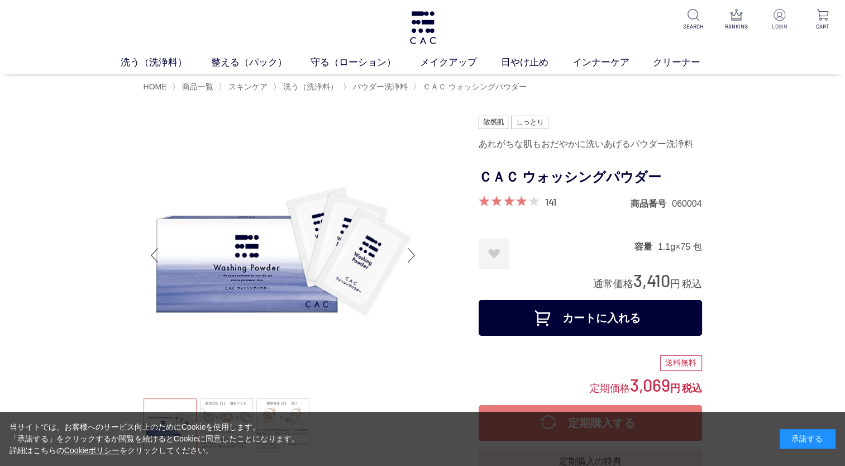 Image resolution: width=845 pixels, height=466 pixels. Describe the element at coordinates (686, 203) in the screenshot. I see `dd: 060004` at that location.